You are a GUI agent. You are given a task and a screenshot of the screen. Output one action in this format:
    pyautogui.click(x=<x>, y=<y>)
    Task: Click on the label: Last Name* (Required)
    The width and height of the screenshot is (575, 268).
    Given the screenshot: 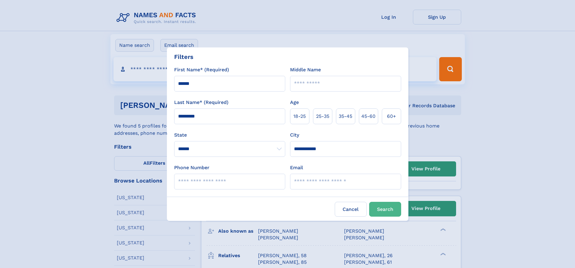 What is the action you would take?
    pyautogui.click(x=201, y=102)
    